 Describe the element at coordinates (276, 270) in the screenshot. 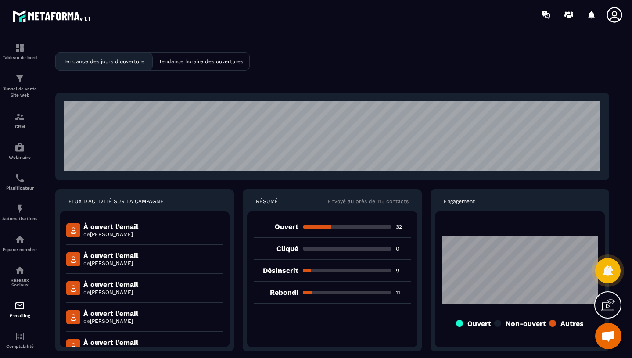

I see `p: Désinscrit` at that location.